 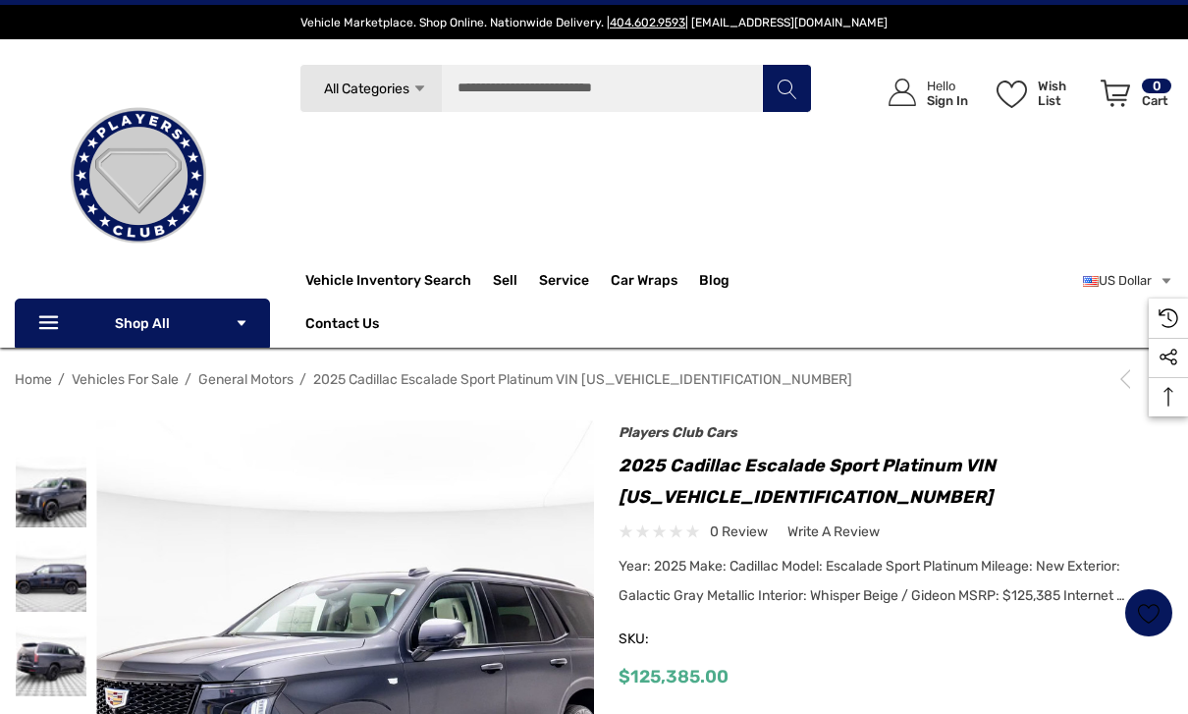 I want to click on a: Vehicle Inventory Search, so click(x=388, y=283).